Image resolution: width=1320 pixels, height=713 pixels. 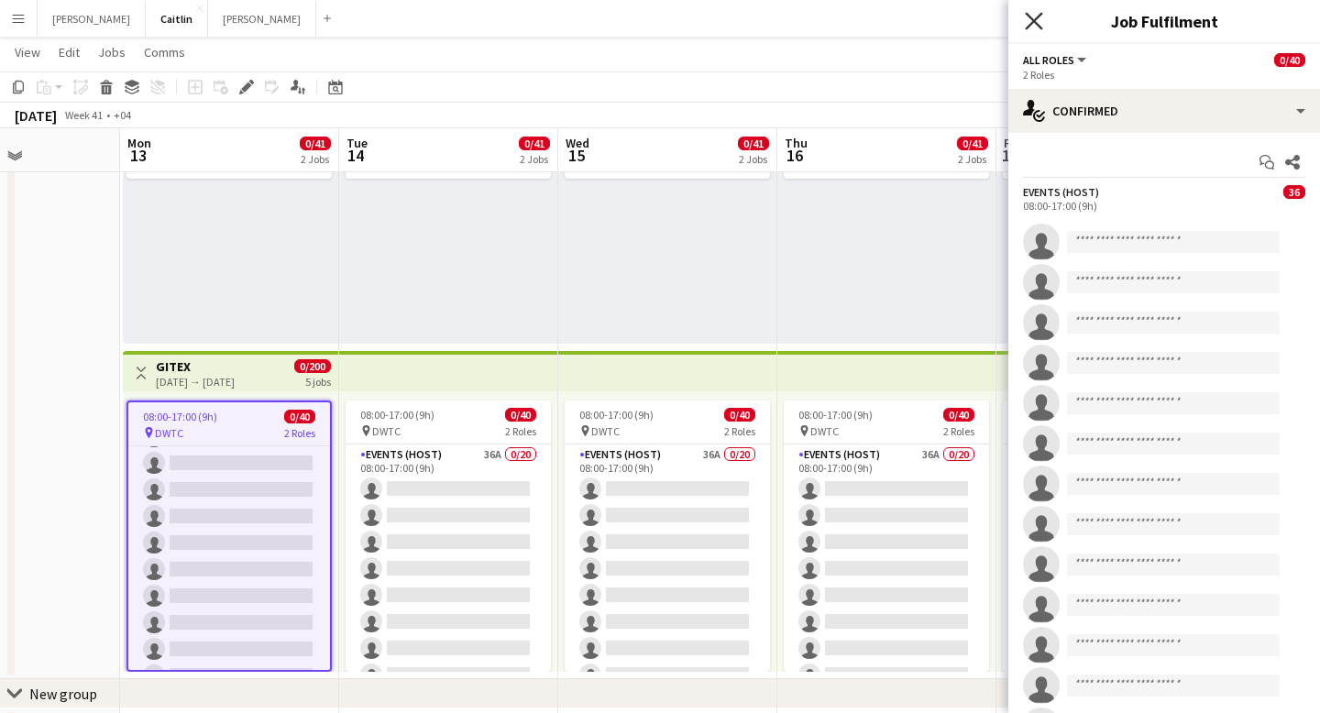 I want to click on span: View, so click(x=28, y=52).